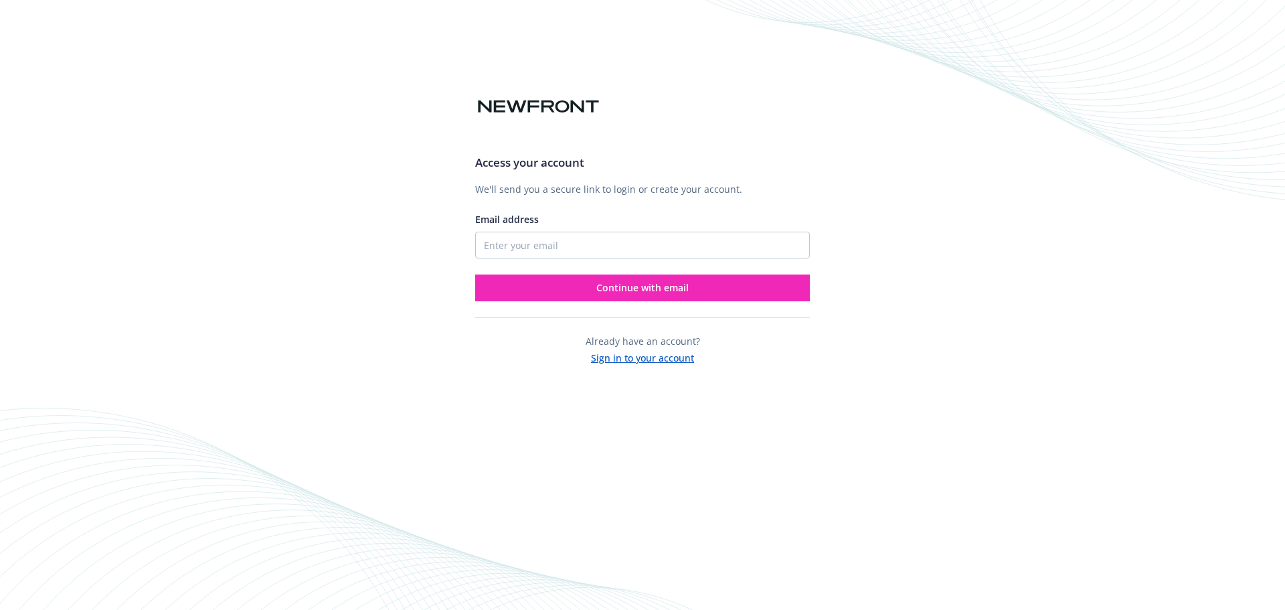  What do you see at coordinates (643, 245) in the screenshot?
I see `input: Enter your email` at bounding box center [643, 245].